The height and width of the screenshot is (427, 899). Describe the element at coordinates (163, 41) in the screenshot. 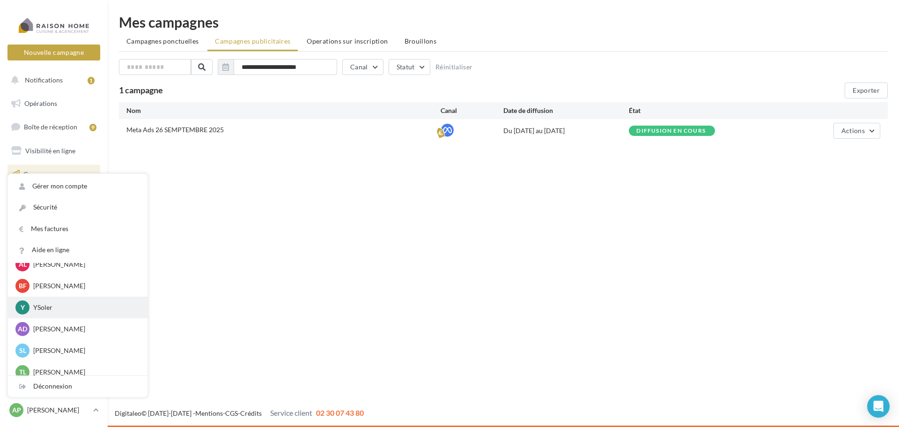

I see `span: Campagnes ponctuelles` at that location.